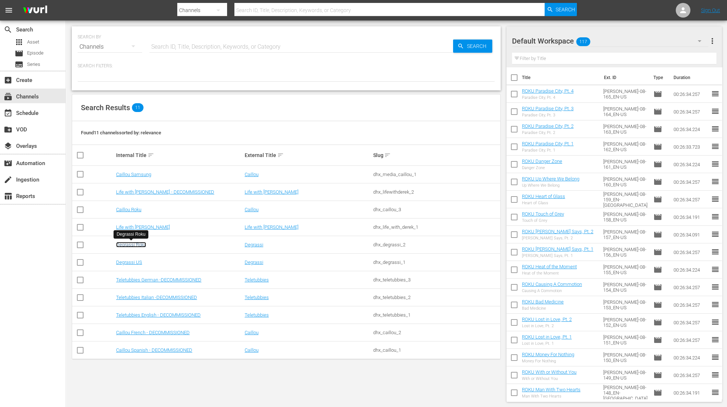 The width and height of the screenshot is (727, 407). What do you see at coordinates (547, 133) in the screenshot?
I see `div: Paradise City, Pt. 2` at bounding box center [547, 133].